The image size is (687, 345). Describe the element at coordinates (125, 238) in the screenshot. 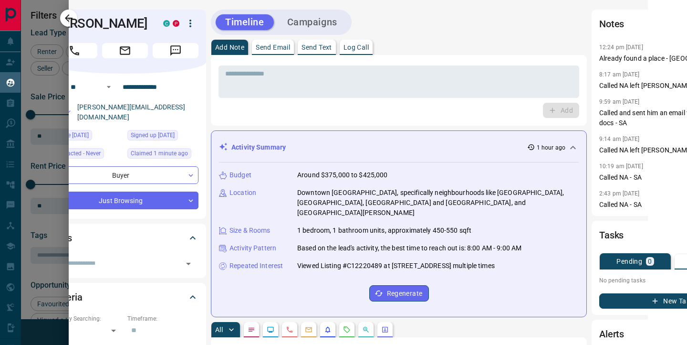

I see `div: Tags` at that location.